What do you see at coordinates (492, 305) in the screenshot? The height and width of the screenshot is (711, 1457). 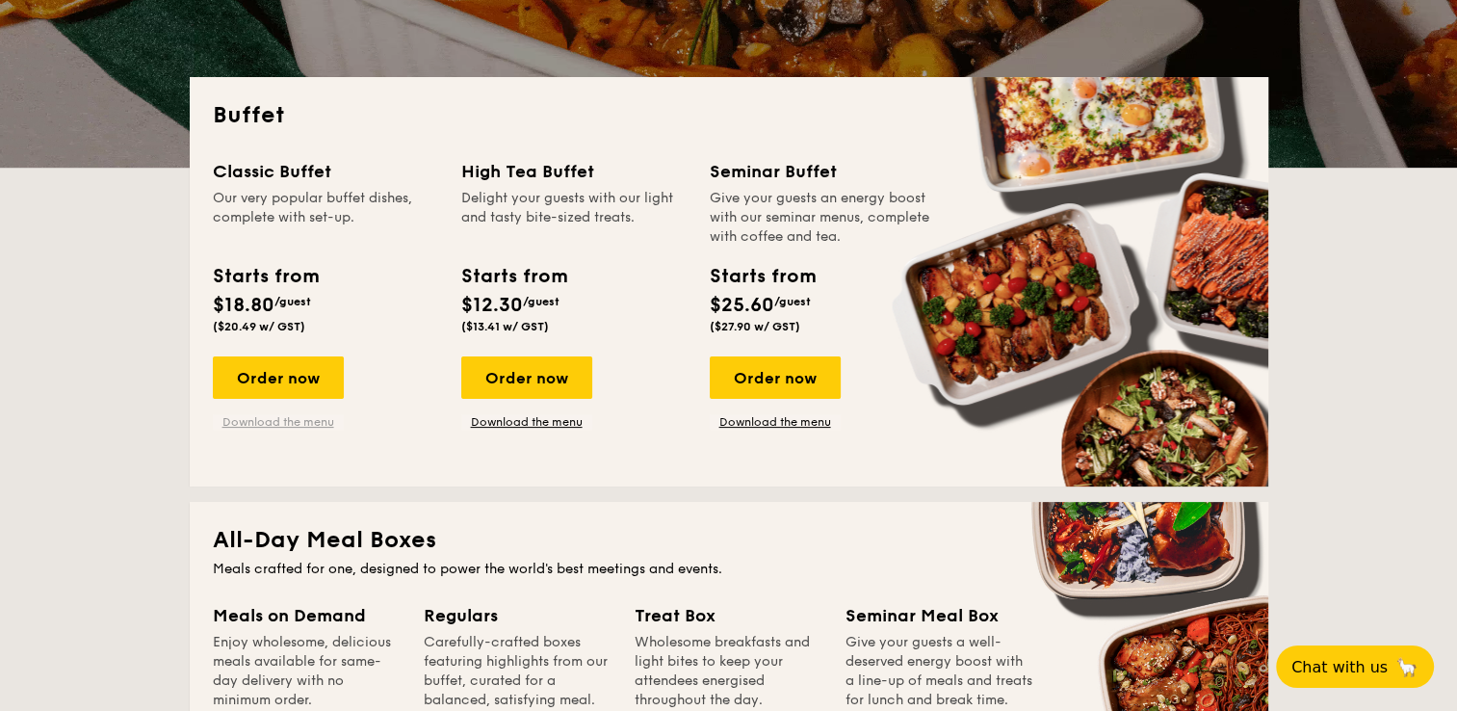 I see `span: $12.30` at bounding box center [492, 305].